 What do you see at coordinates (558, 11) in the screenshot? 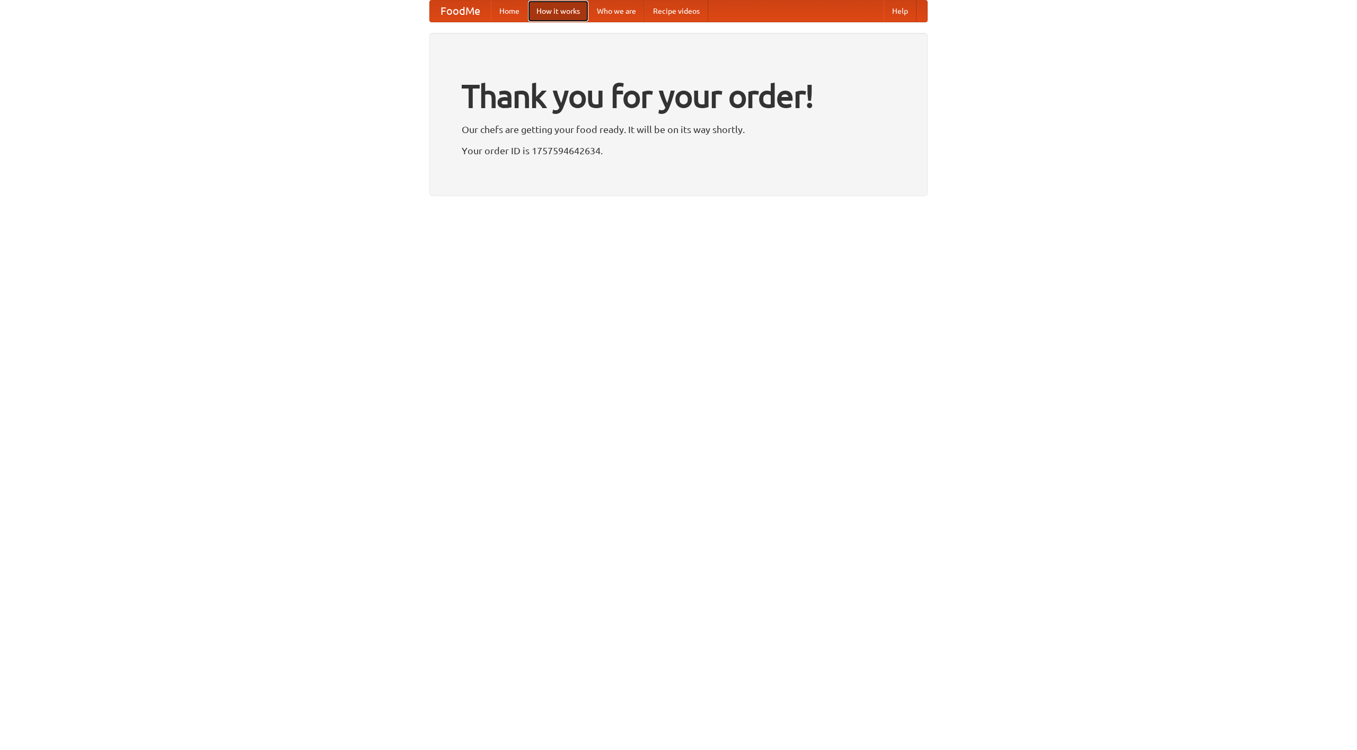
I see `a: How it works` at bounding box center [558, 11].